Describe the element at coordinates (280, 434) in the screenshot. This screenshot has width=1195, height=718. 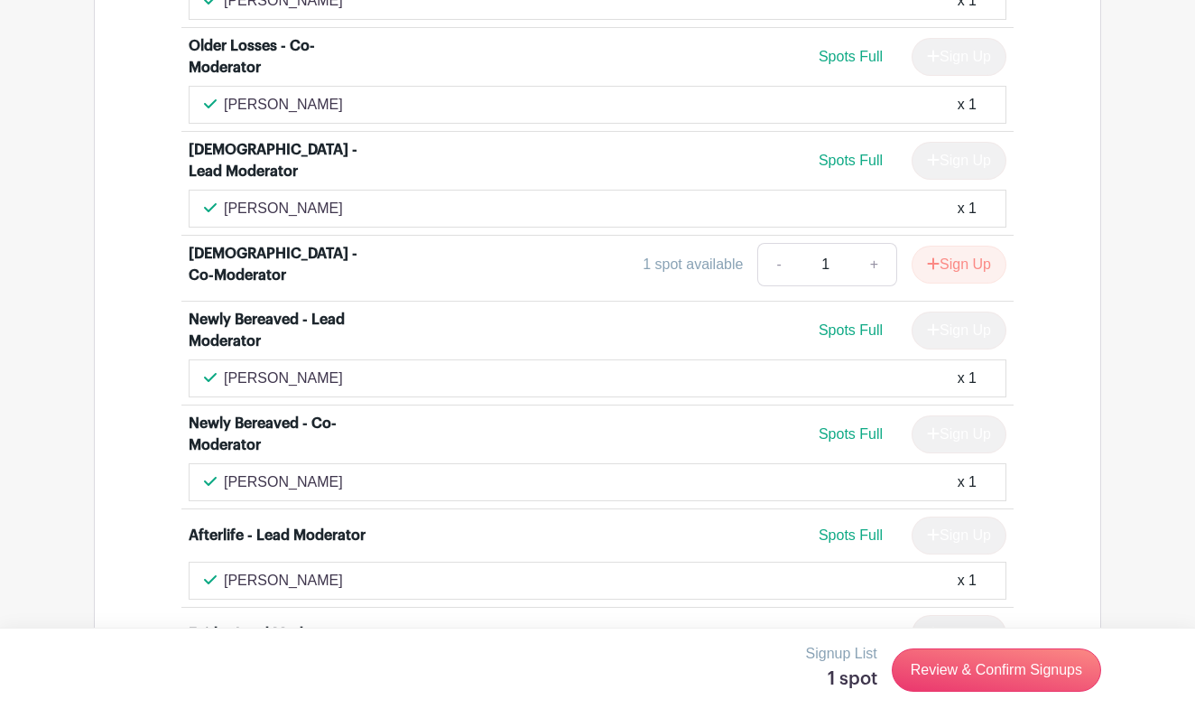
I see `div: Newly Bereaved - Co-Moderator` at that location.